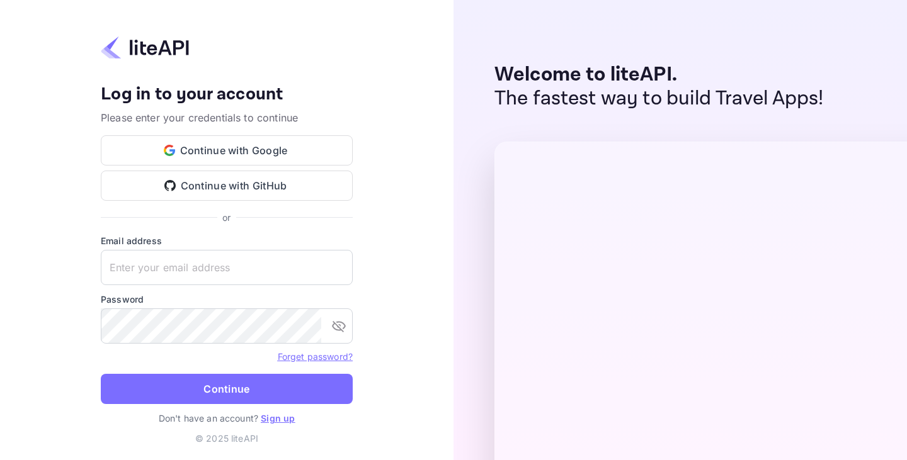 The height and width of the screenshot is (460, 907). Describe the element at coordinates (315, 356) in the screenshot. I see `a: Forget password?` at that location.